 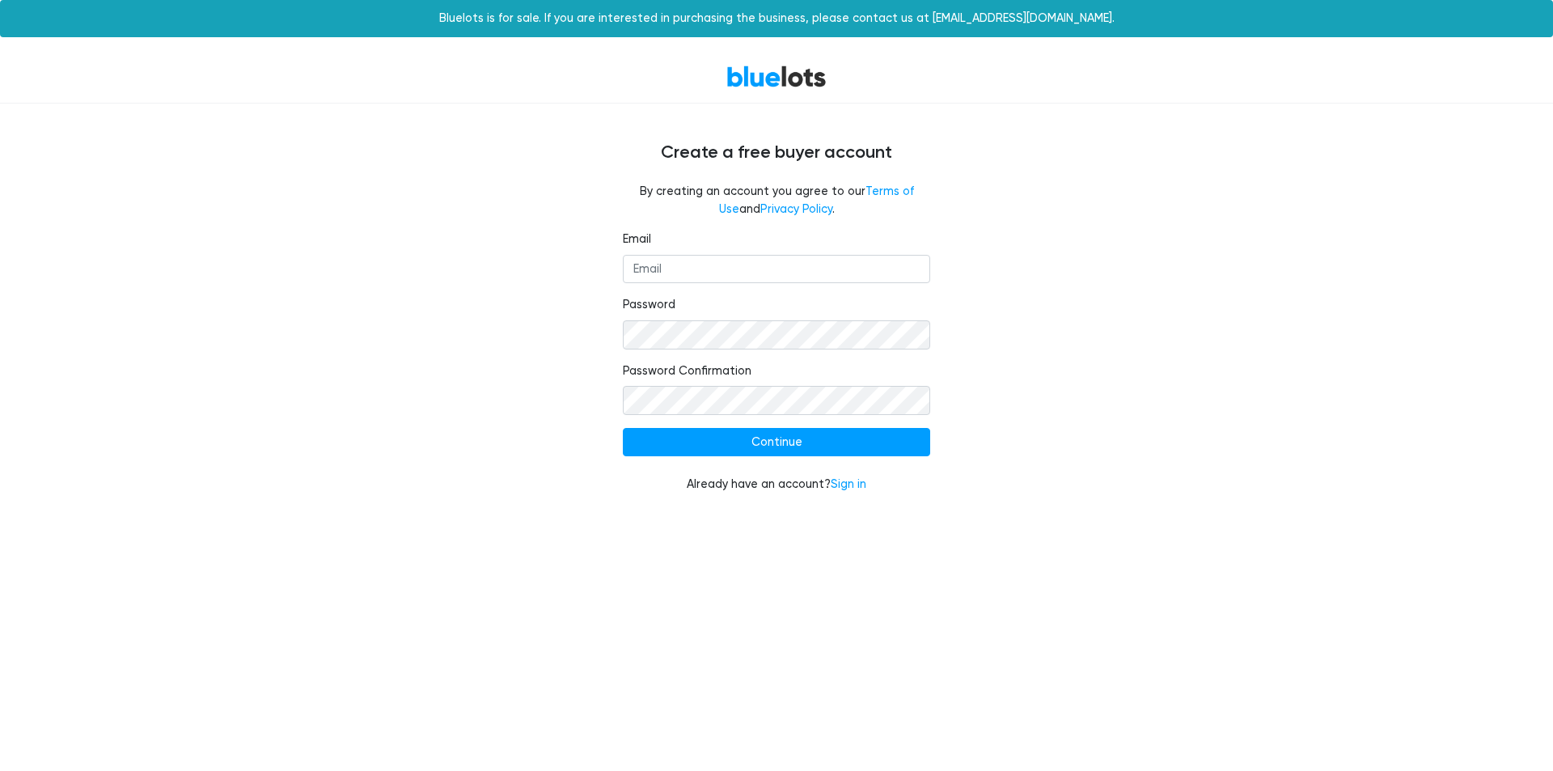 What do you see at coordinates (776, 484) in the screenshot?
I see `div: Already have an account?` at bounding box center [776, 484].